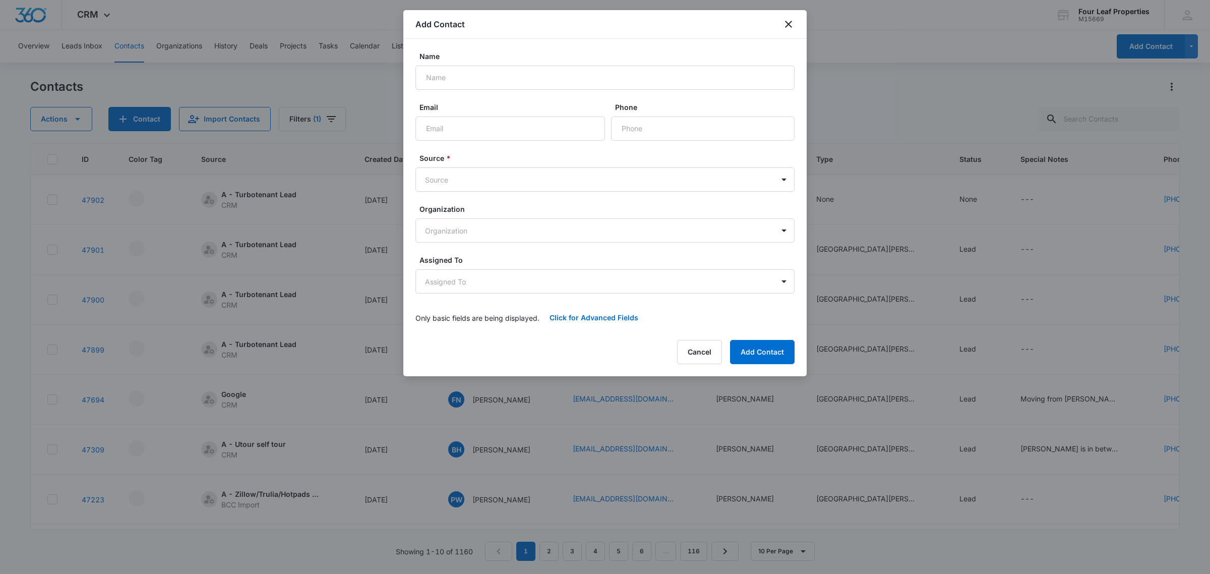 Image resolution: width=1210 pixels, height=574 pixels. Describe the element at coordinates (440, 24) in the screenshot. I see `h1: Add Contact` at that location.